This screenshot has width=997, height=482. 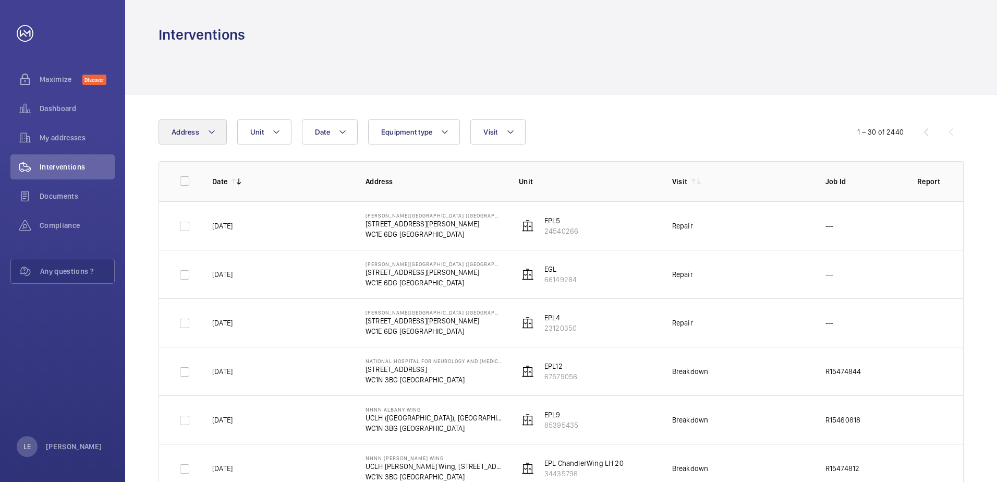 What do you see at coordinates (77, 167) in the screenshot?
I see `span: Interventions` at bounding box center [77, 167].